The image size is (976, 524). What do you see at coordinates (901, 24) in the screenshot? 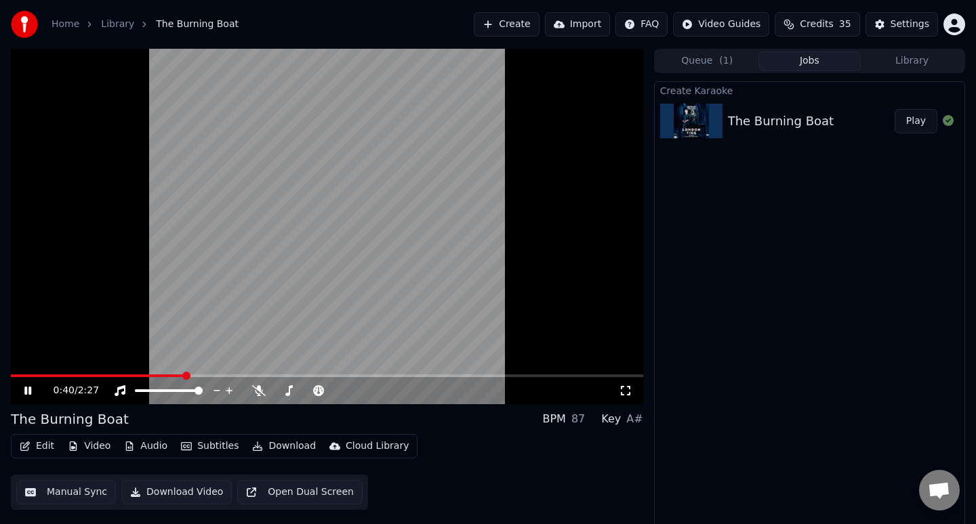
I see `button: Settings` at bounding box center [901, 24].